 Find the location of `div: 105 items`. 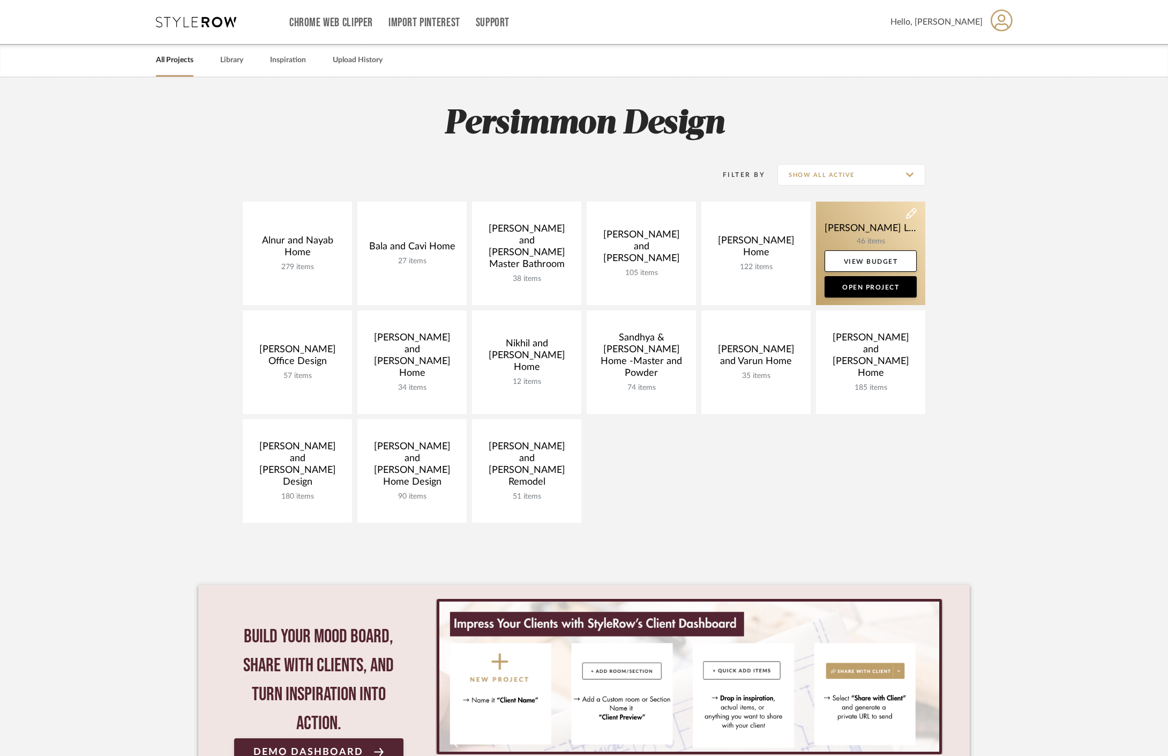

div: 105 items is located at coordinates (641, 273).